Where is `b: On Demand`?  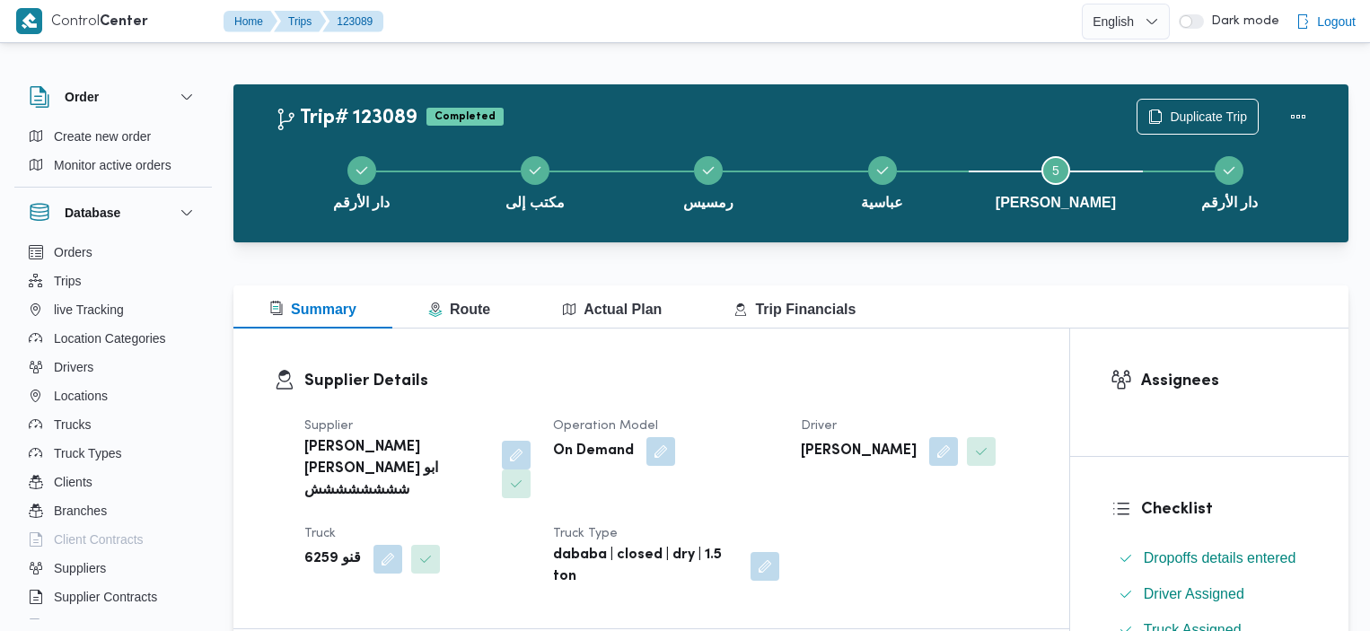 b: On Demand is located at coordinates (593, 451).